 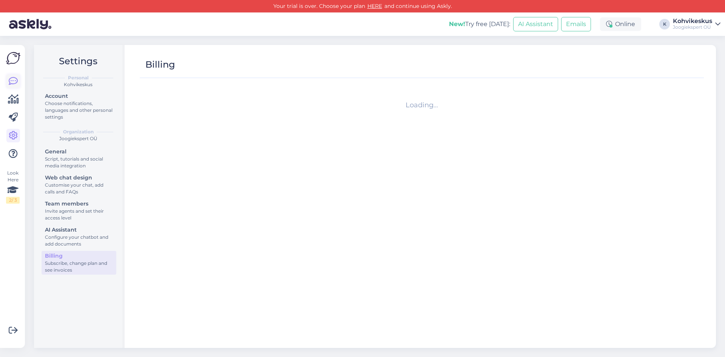 I want to click on a: BillingSubscribe, change plan and see invoices, so click(x=79, y=262).